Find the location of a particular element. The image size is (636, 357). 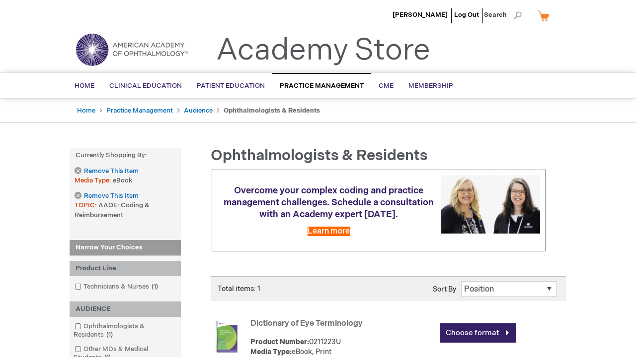

span: Membership is located at coordinates (430, 86).